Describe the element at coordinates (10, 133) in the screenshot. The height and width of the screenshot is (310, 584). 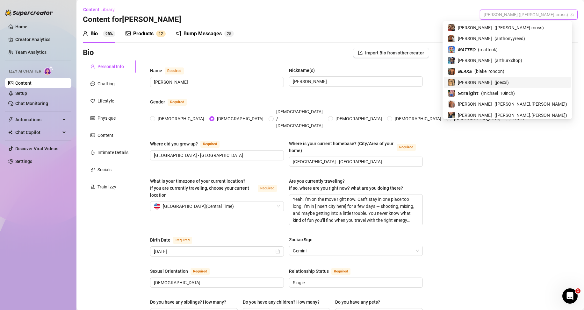
I see `img: Chat Copilot` at that location.